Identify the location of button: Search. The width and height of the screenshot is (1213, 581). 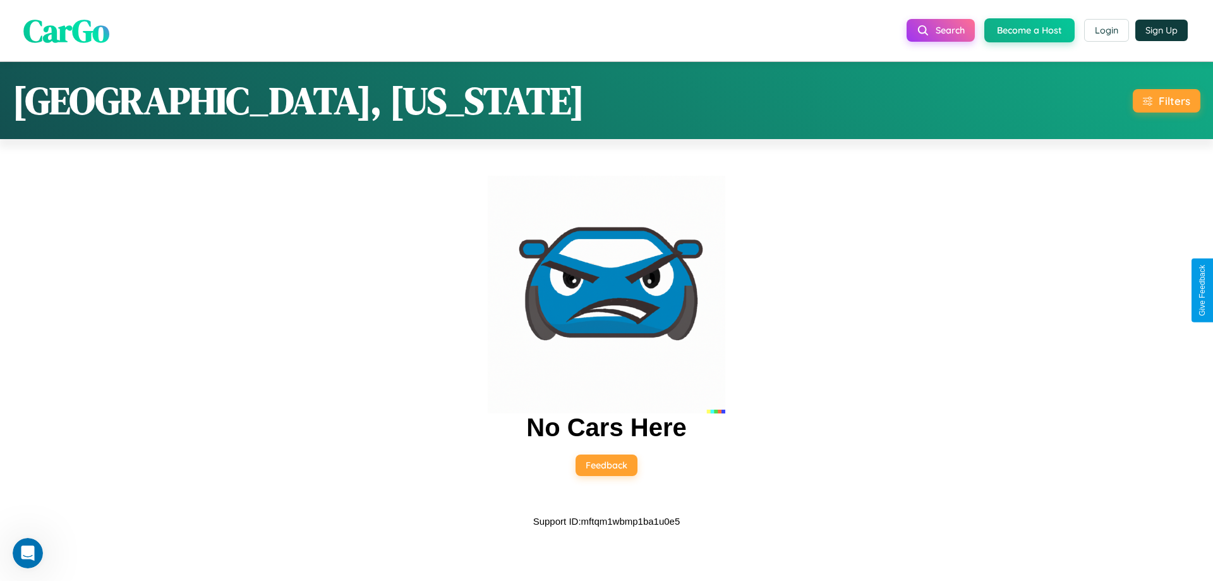
(941, 30).